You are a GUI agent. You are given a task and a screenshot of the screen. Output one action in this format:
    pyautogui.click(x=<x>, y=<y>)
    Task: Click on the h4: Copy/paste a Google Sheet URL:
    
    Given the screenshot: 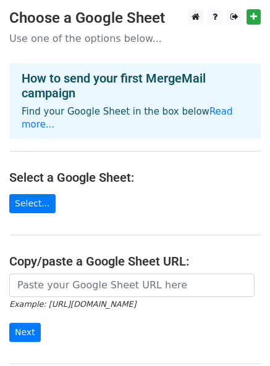 What is the action you would take?
    pyautogui.click(x=134, y=261)
    